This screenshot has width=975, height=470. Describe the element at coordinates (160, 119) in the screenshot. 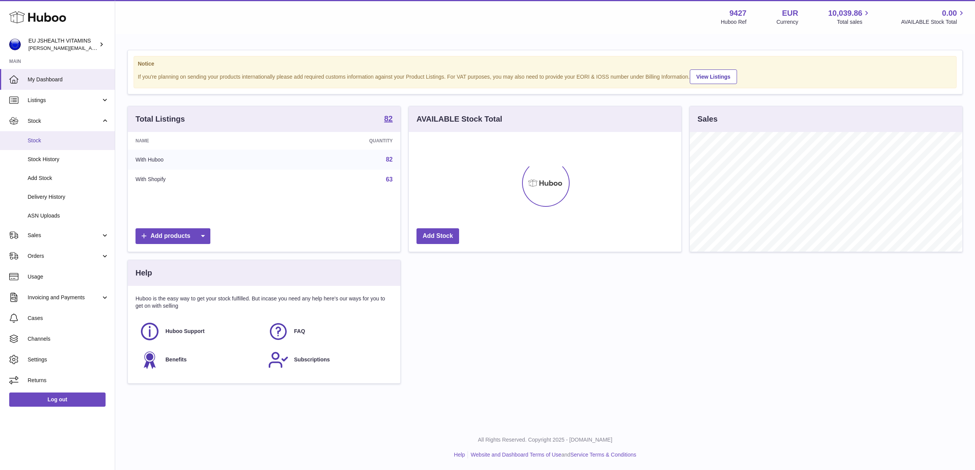

I see `h3: Total Listings` at that location.